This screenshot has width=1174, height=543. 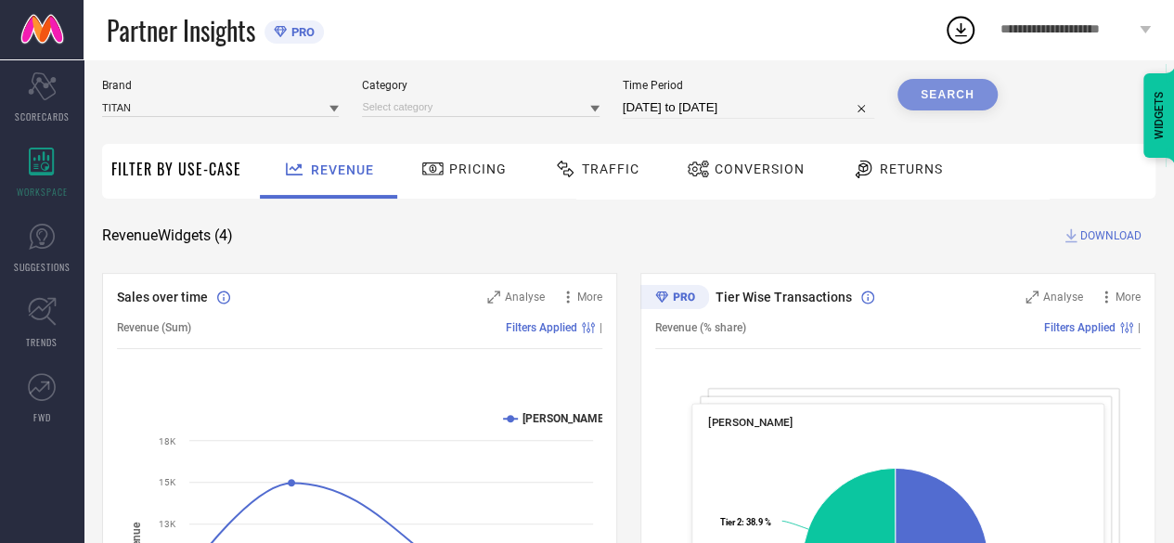 What do you see at coordinates (700, 327) in the screenshot?
I see `span: Revenue (% share)` at bounding box center [700, 327].